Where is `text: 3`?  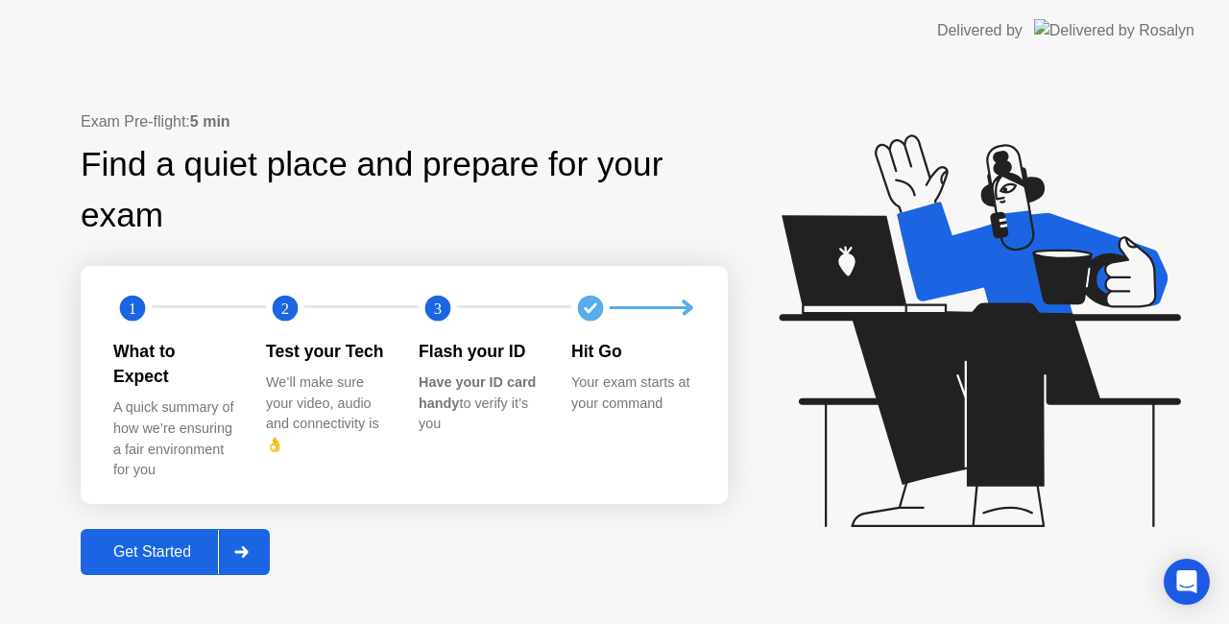 text: 3 is located at coordinates (438, 307).